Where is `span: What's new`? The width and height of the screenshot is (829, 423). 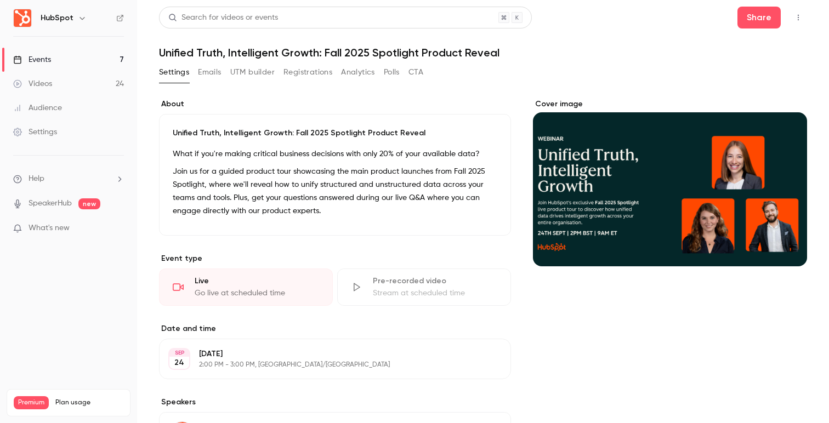 span: What's new is located at coordinates (49, 228).